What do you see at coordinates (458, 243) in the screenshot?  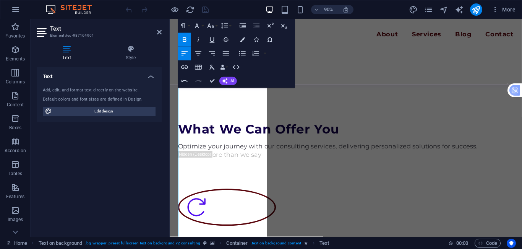 I see `h6: Session time` at bounding box center [458, 243].